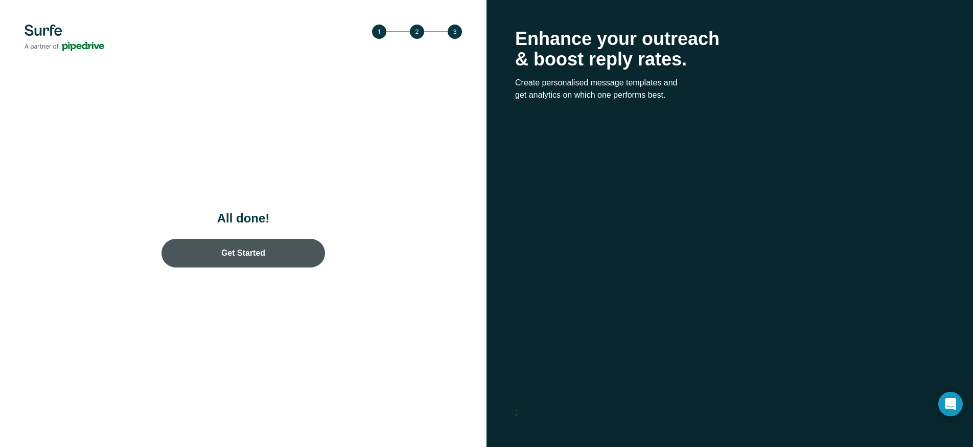 The width and height of the screenshot is (973, 447). Describe the element at coordinates (730, 39) in the screenshot. I see `p: Enhance your outreach` at that location.